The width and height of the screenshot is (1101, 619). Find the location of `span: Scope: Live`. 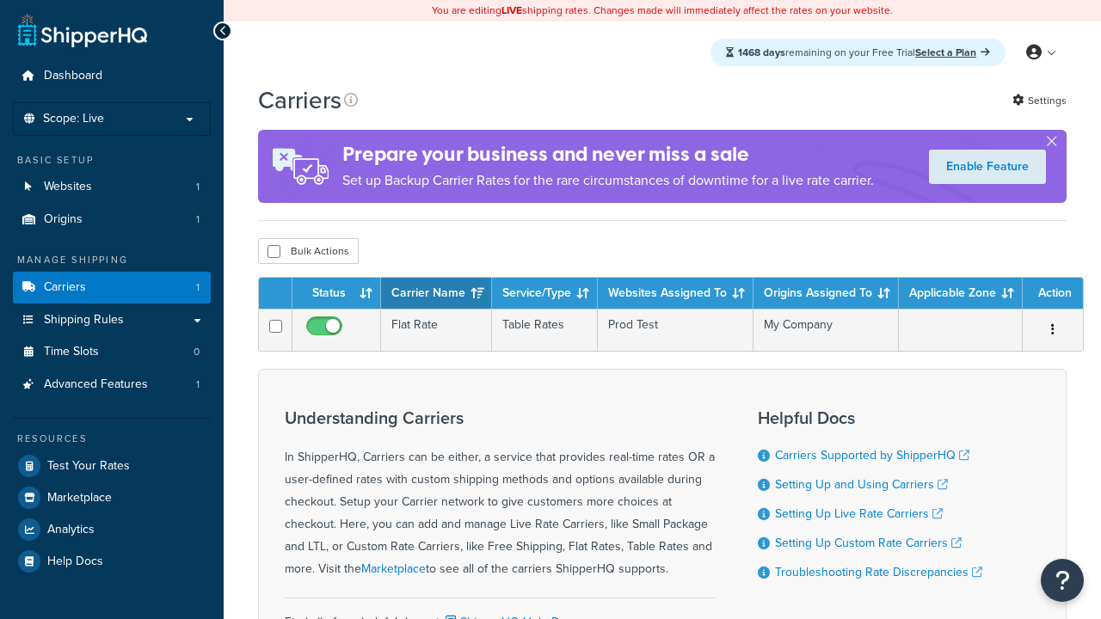

span: Scope: Live is located at coordinates (73, 119).